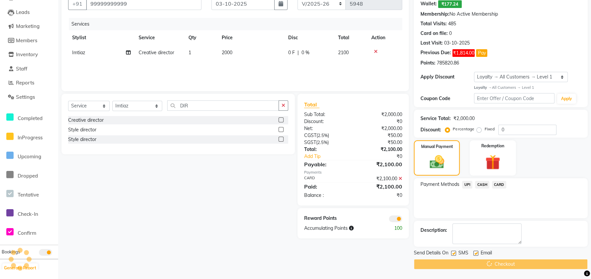 The height and width of the screenshot is (279, 591). What do you see at coordinates (489, 129) in the screenshot?
I see `label: Fixed` at bounding box center [489, 129].